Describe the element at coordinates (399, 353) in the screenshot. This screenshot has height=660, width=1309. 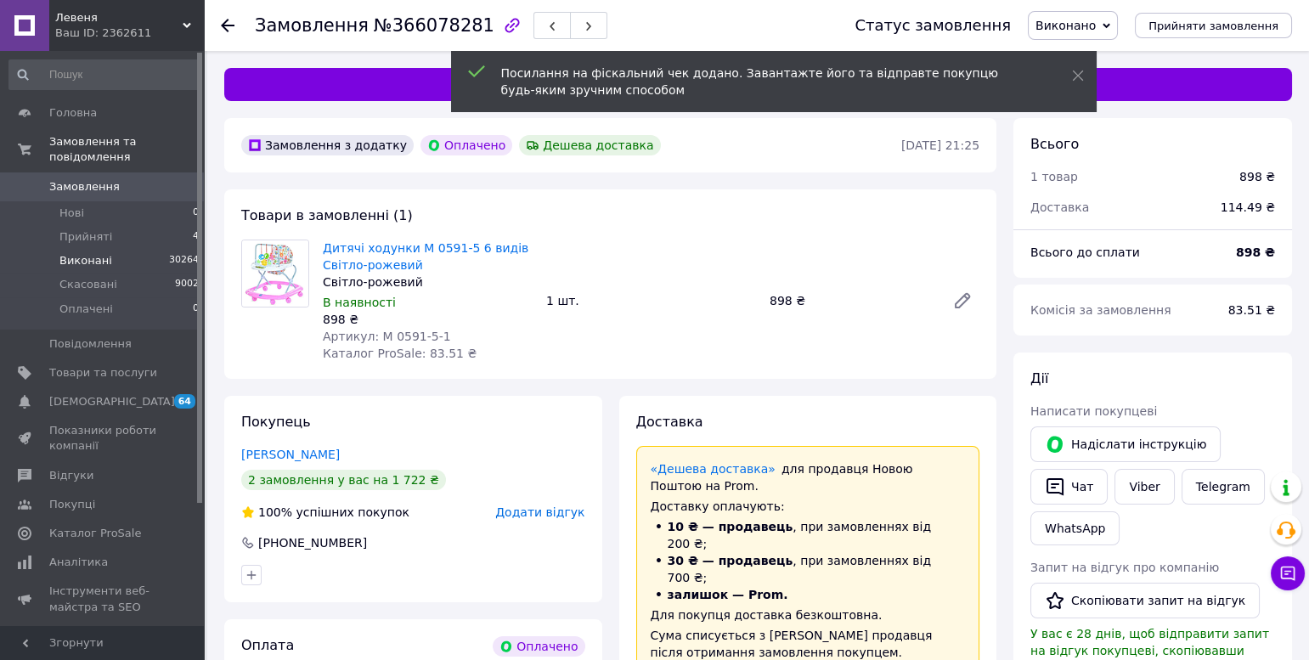
I see `span: Каталог ProSale: 83.51 ₴` at that location.